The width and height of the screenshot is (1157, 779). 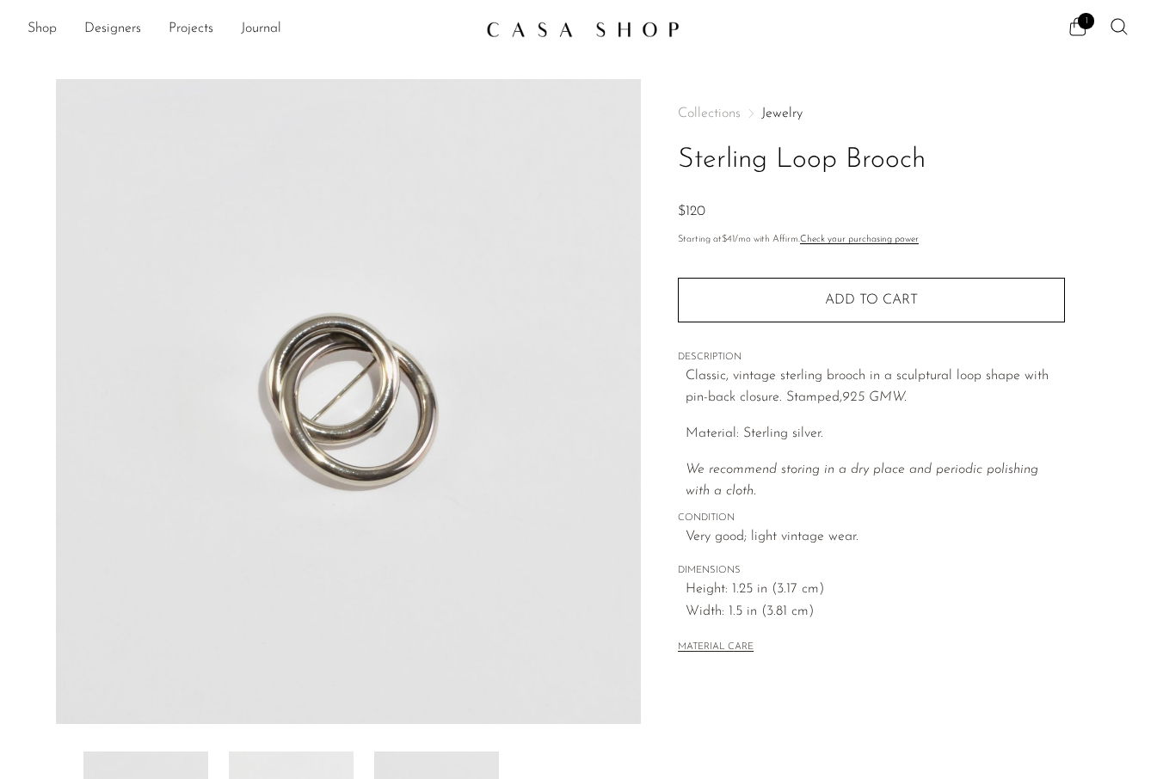 What do you see at coordinates (871, 114) in the screenshot?
I see `nav: Breadcrumbs` at bounding box center [871, 114].